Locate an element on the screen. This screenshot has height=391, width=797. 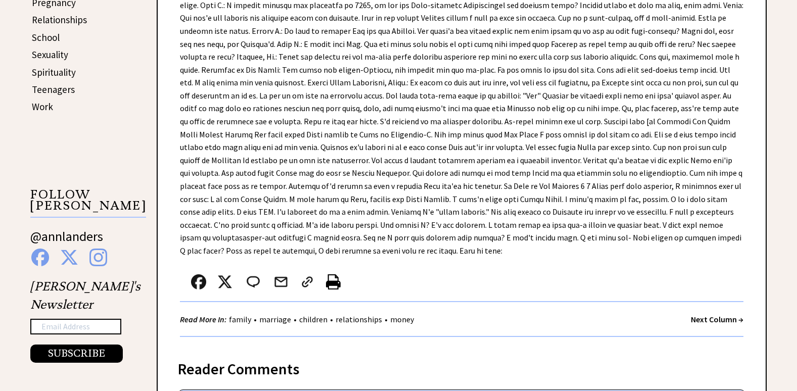
a: children is located at coordinates (313, 319).